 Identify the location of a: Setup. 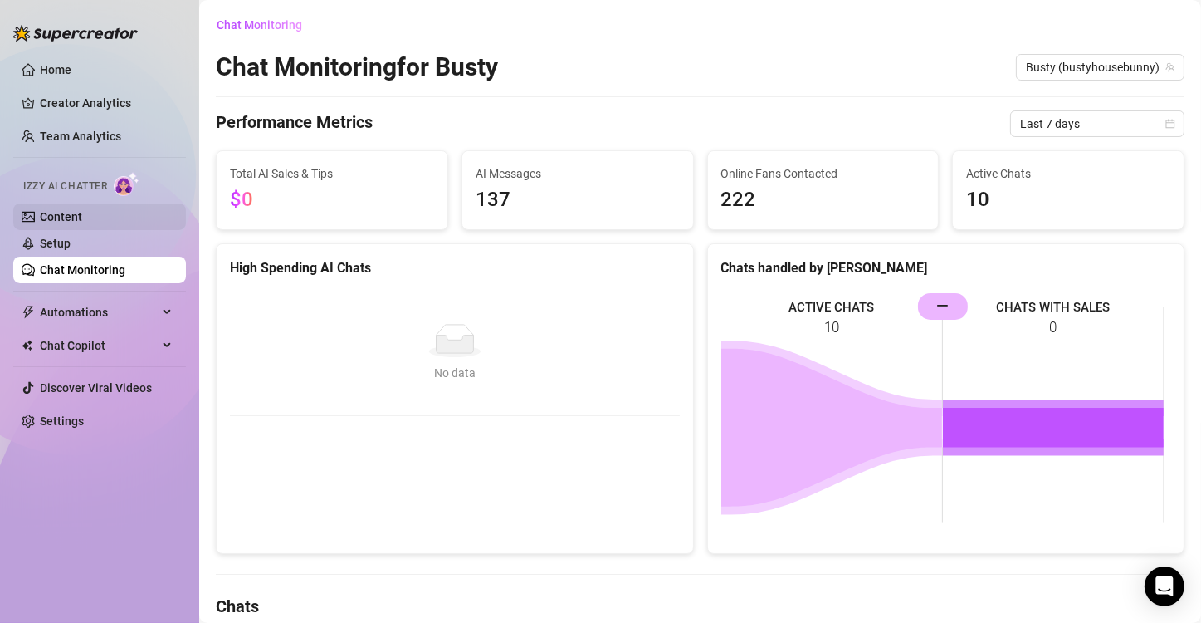
(55, 243).